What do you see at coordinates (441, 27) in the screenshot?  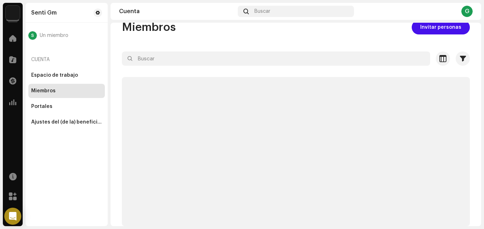 I see `button: Invitar personas` at bounding box center [441, 27].